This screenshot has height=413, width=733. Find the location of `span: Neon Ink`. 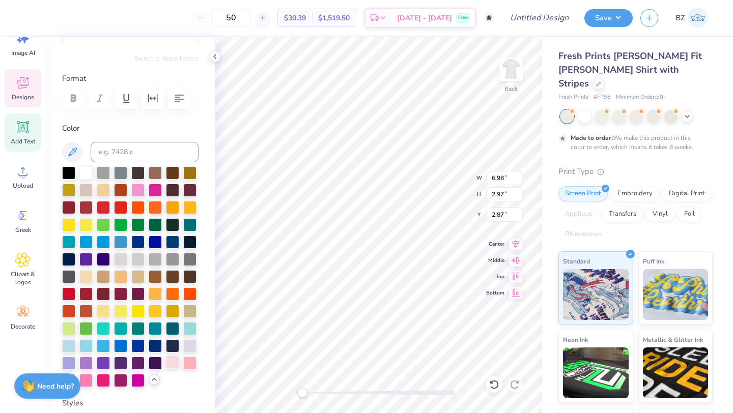

span: Neon Ink is located at coordinates (575, 339).